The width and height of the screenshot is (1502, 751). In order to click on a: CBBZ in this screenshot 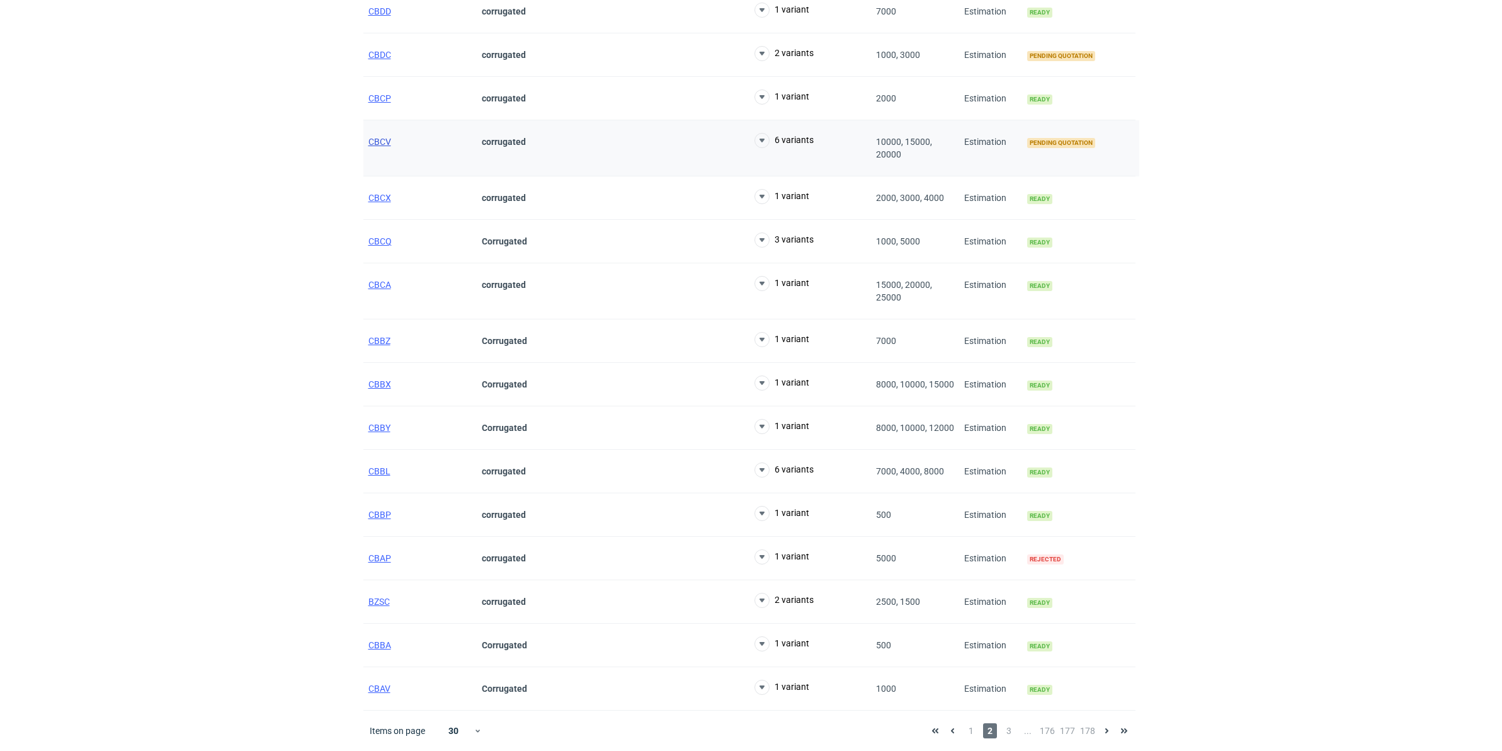, I will do `click(379, 341)`.